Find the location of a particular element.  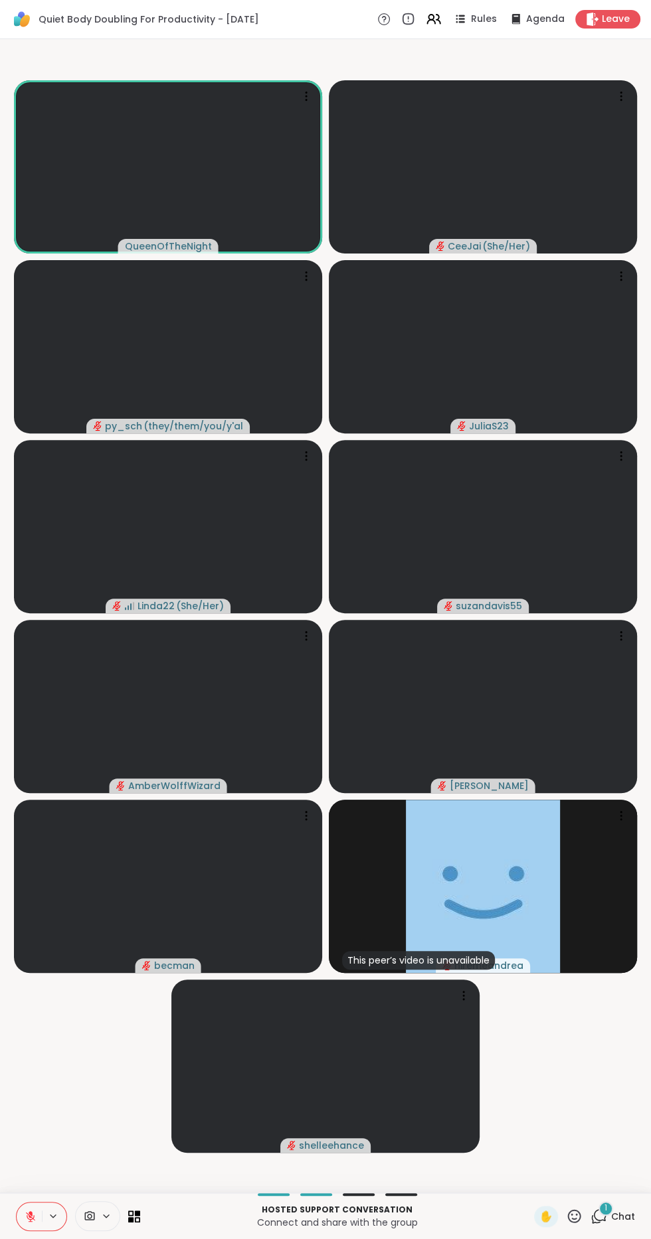

span: becman is located at coordinates (174, 966).